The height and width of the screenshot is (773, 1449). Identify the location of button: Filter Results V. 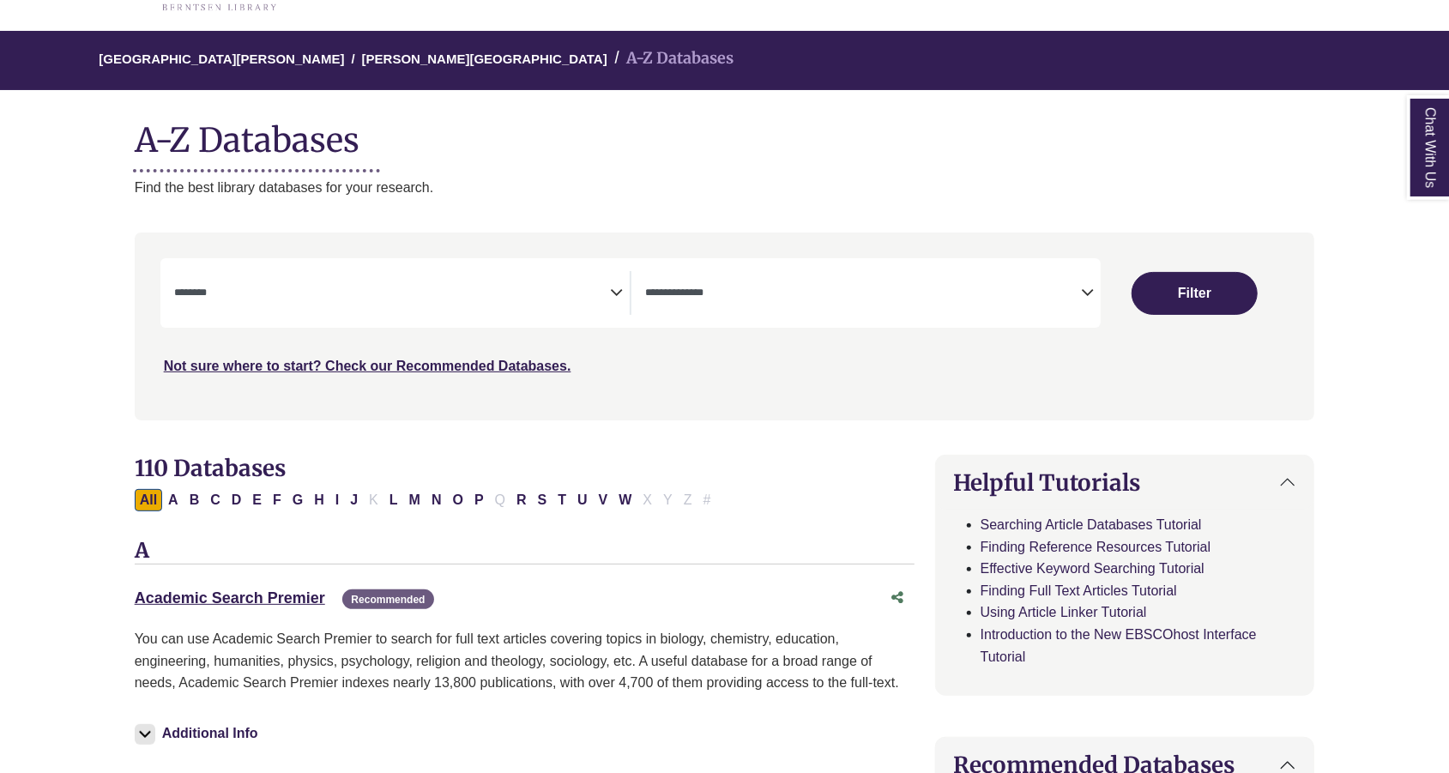
(603, 500).